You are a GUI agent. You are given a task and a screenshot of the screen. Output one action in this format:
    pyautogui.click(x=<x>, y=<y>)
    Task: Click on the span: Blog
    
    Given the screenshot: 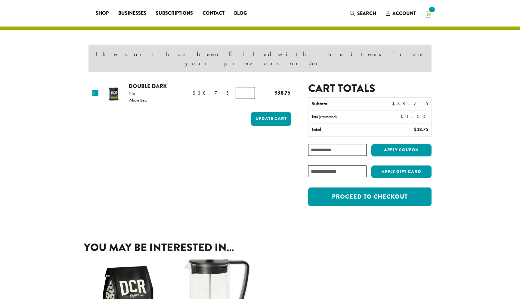 What is the action you would take?
    pyautogui.click(x=241, y=13)
    